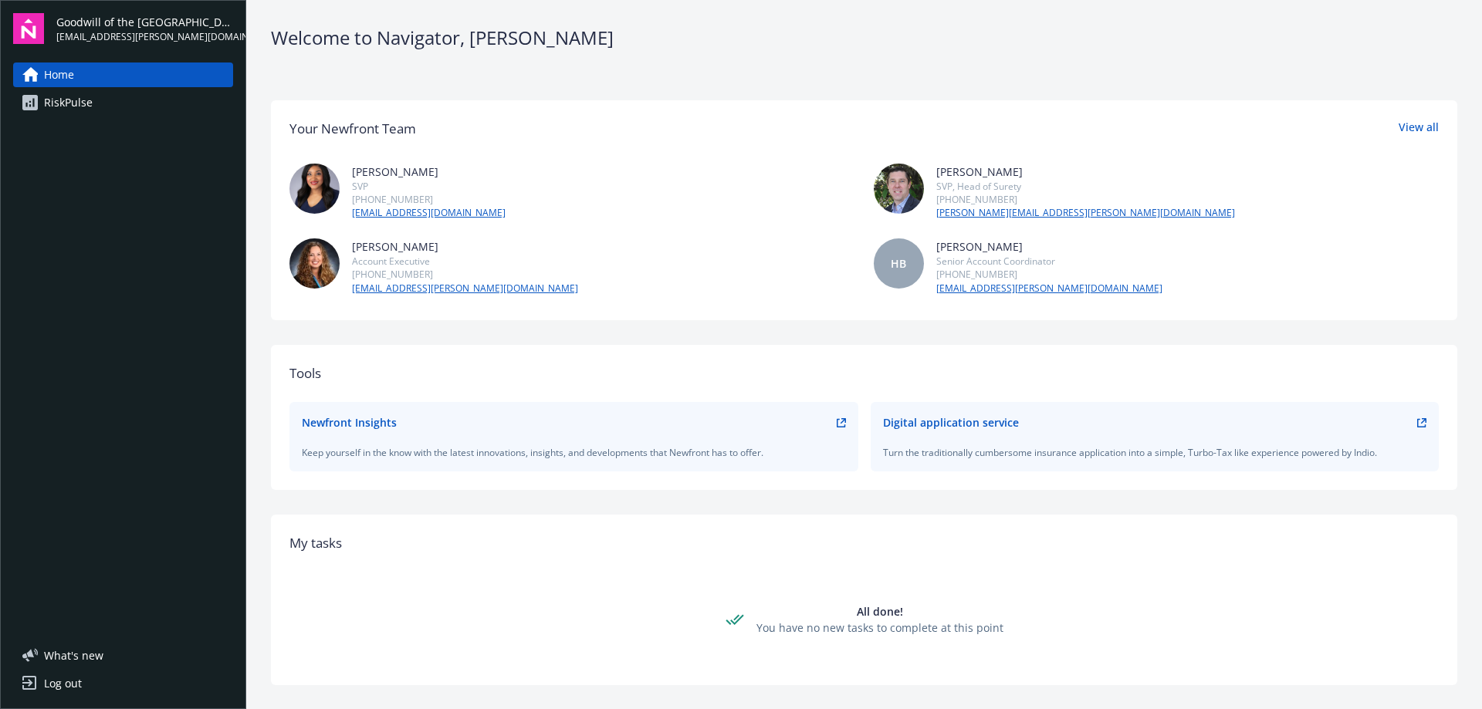  What do you see at coordinates (29, 29) in the screenshot?
I see `img: navigator-logo.svg` at bounding box center [29, 29].